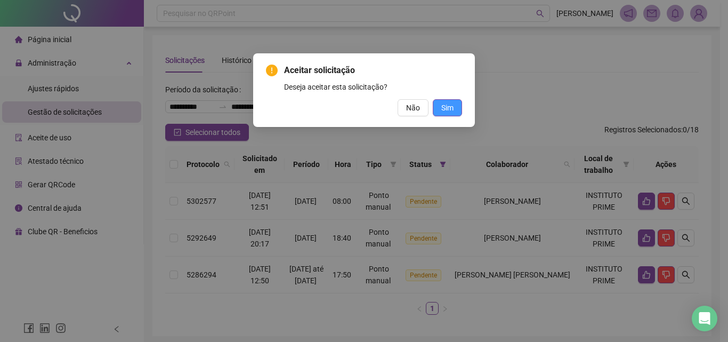 The width and height of the screenshot is (728, 342). I want to click on span: exclamation-circle, so click(272, 70).